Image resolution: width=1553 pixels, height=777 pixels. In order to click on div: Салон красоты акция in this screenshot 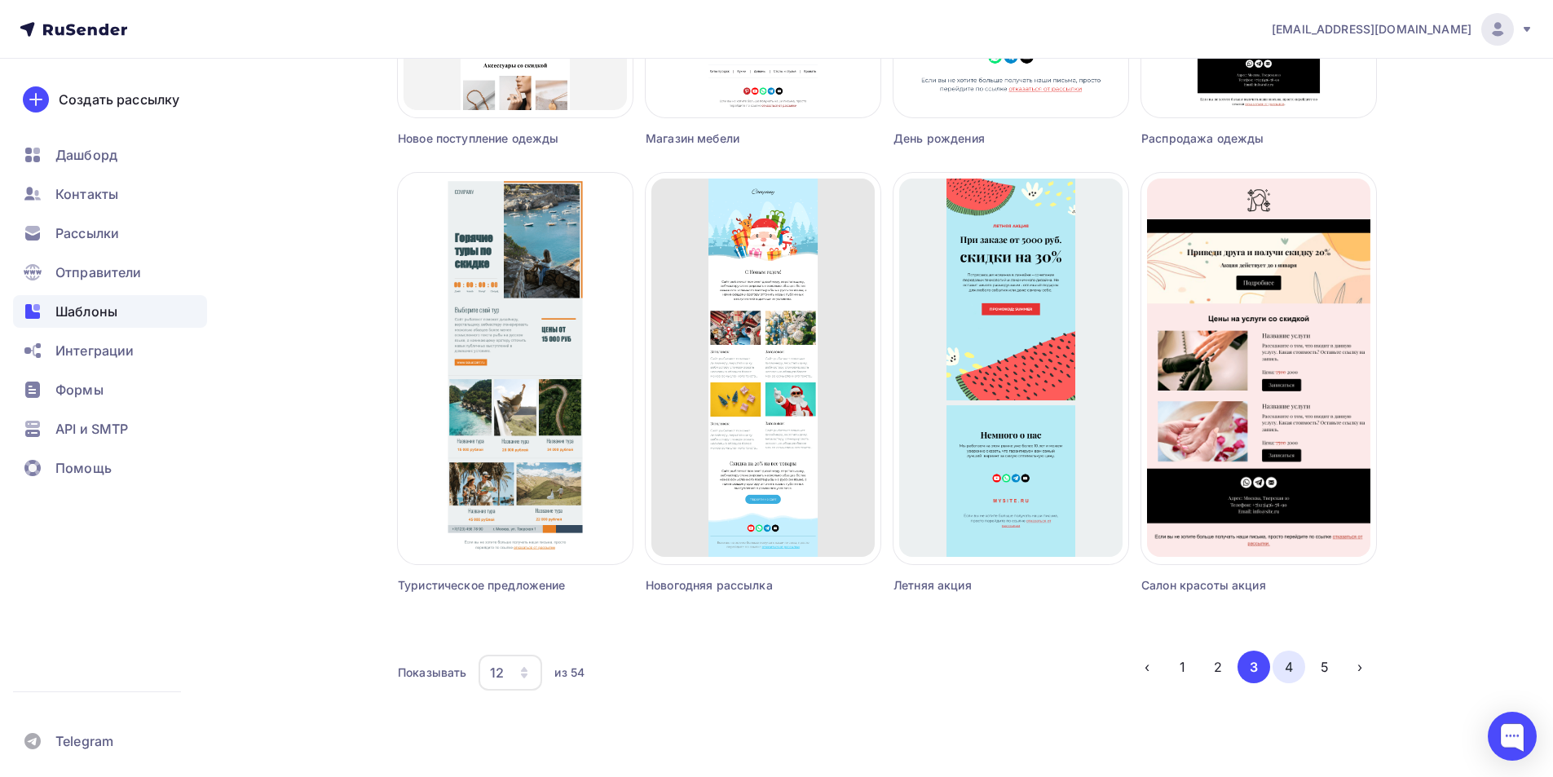, I will do `click(1230, 585)`.